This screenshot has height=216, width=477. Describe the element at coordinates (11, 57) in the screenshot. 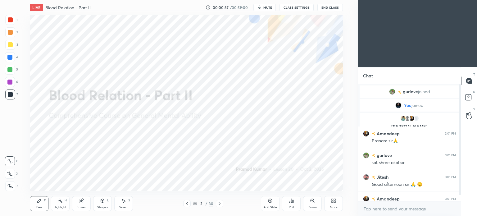

I see `div: 4` at that location.